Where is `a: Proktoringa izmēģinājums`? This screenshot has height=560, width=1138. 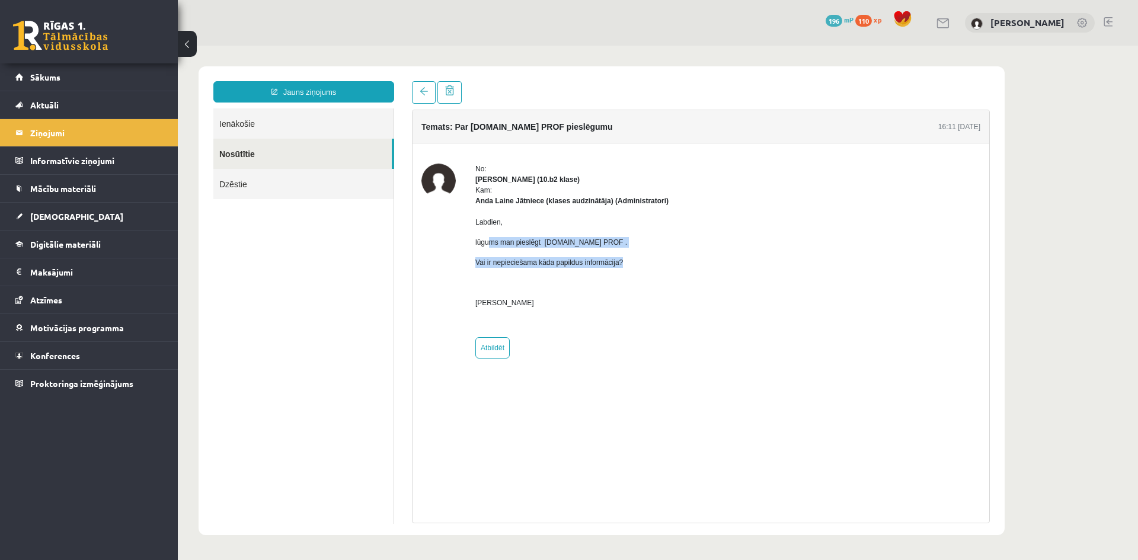
a: Proktoringa izmēģinājums is located at coordinates (89, 383).